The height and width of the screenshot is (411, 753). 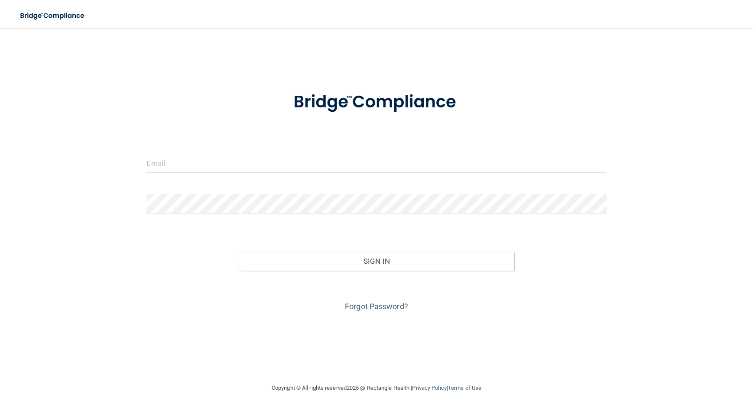 What do you see at coordinates (376, 163) in the screenshot?
I see `input: Email` at bounding box center [376, 163].